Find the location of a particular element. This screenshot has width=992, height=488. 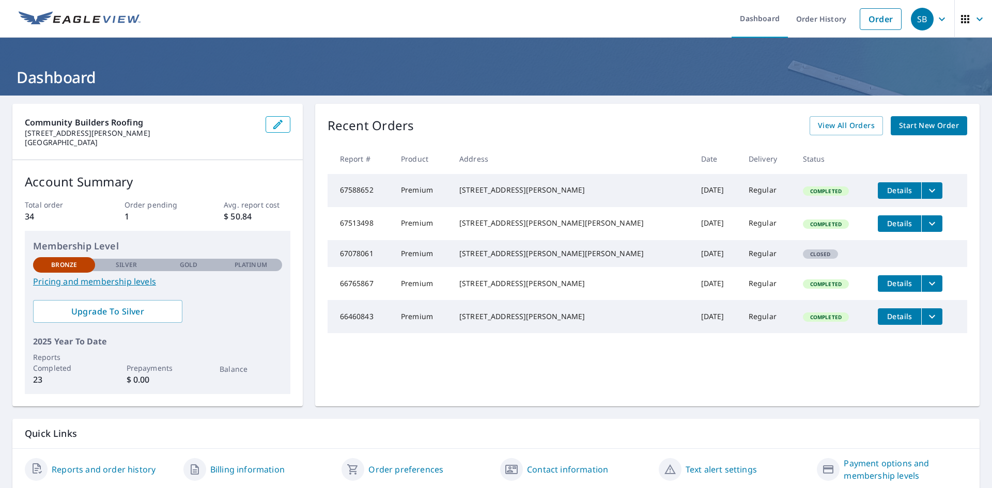

p: 2025 Year To Date is located at coordinates (158, 342).